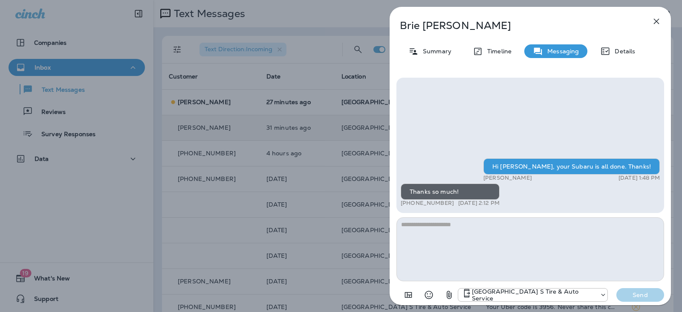 The height and width of the screenshot is (312, 682). Describe the element at coordinates (450, 191) in the screenshot. I see `div: Thanks so much!` at that location.